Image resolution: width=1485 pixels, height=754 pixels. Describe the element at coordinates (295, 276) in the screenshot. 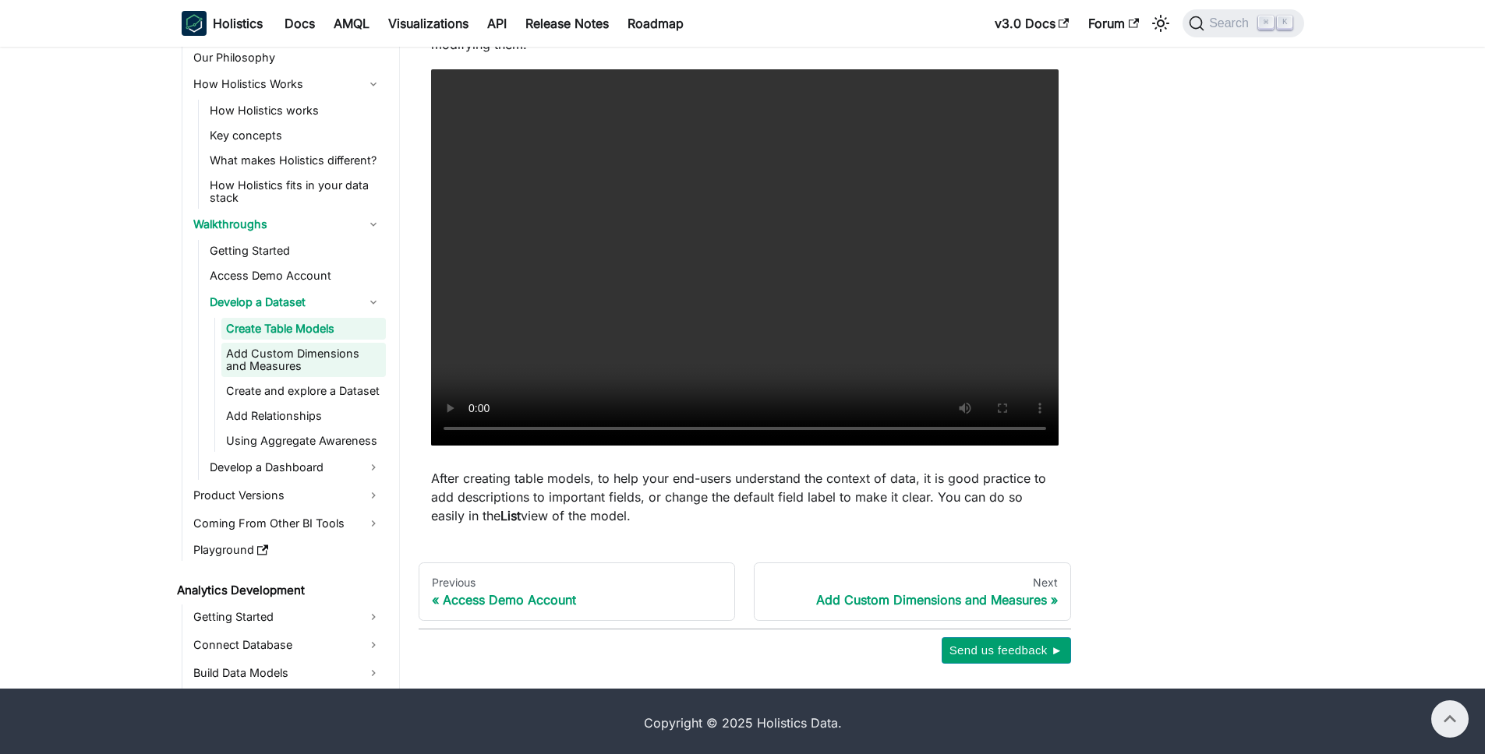

I see `a: Access Demo Account` at that location.